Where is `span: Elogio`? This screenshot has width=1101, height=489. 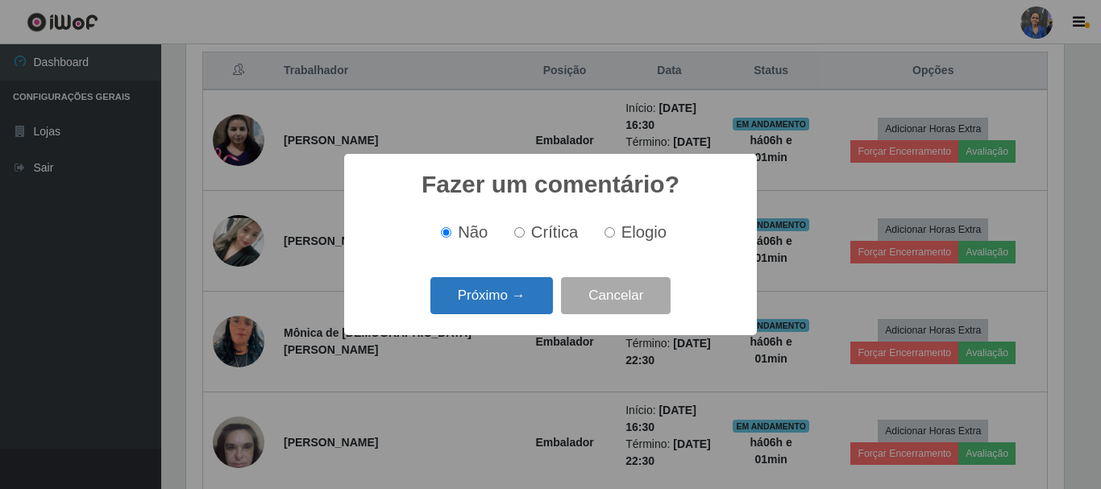 span: Elogio is located at coordinates (644, 232).